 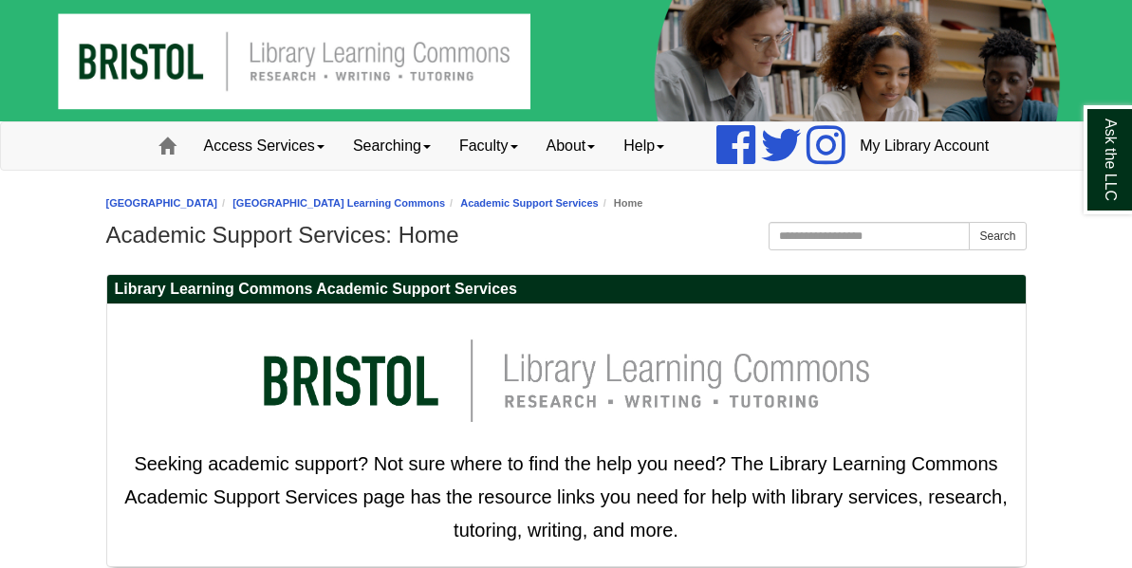 I want to click on a: Faculty, so click(x=489, y=146).